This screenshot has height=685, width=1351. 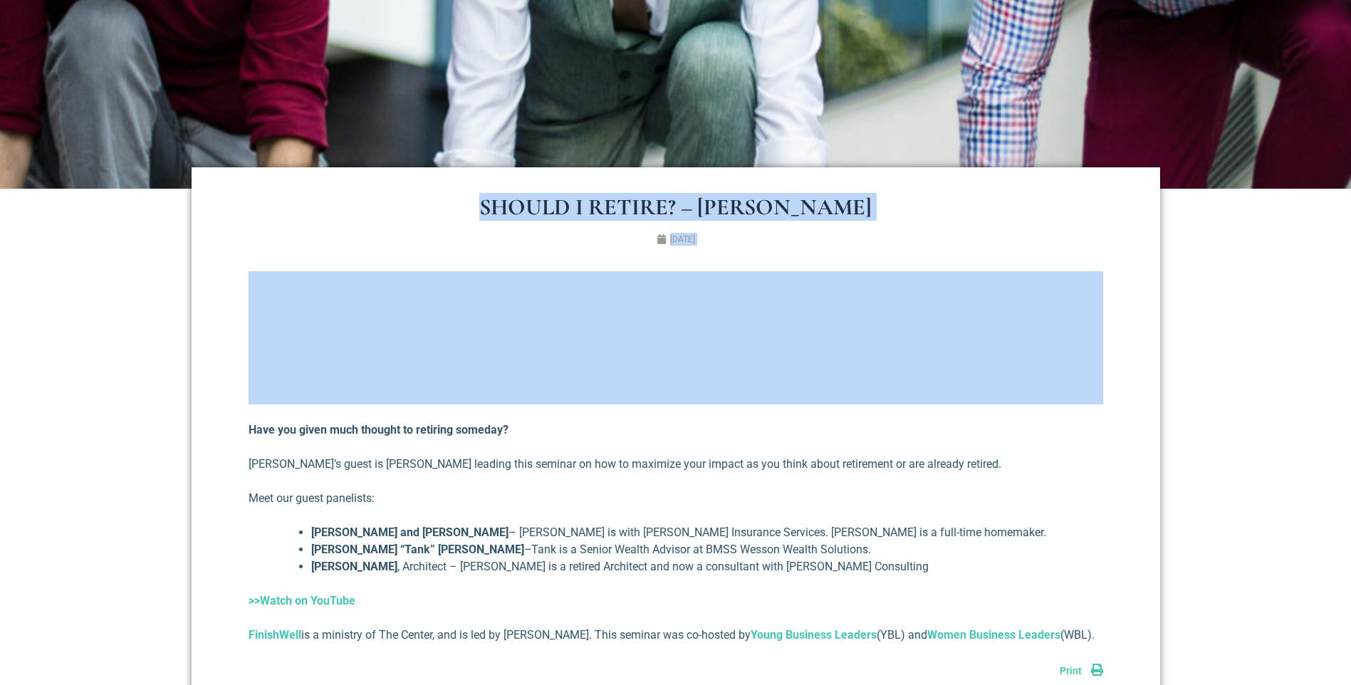 I want to click on strong: Young Business Leaders, so click(x=813, y=635).